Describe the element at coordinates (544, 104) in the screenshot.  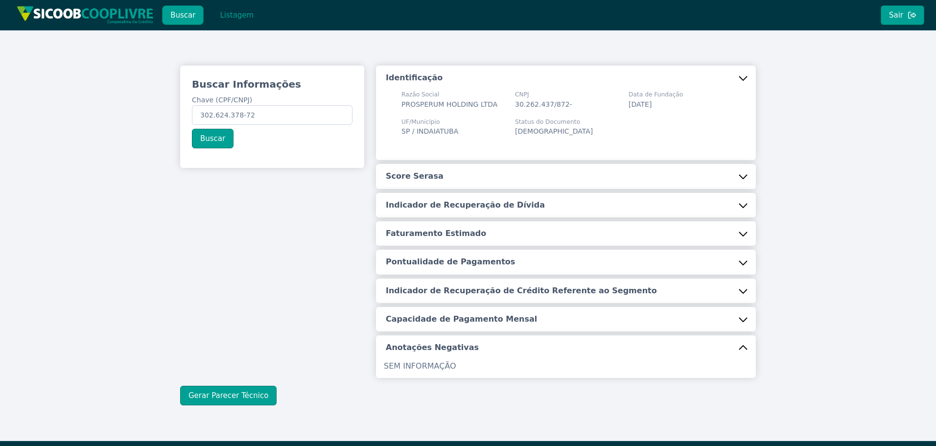
I see `span: 30.262.437/872-` at that location.